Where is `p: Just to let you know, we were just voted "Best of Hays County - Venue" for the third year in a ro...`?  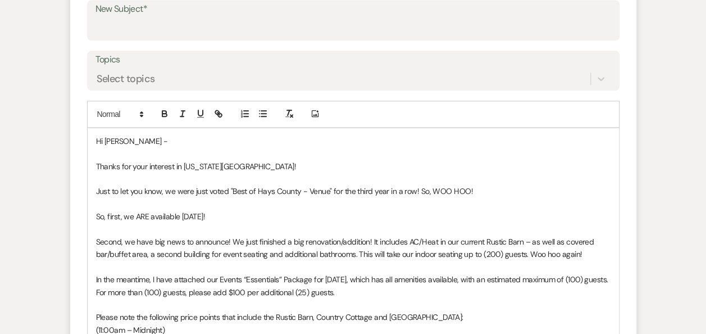
p: Just to let you know, we were just voted "Best of Hays County - Venue" for the third year in a ro... is located at coordinates (353, 191).